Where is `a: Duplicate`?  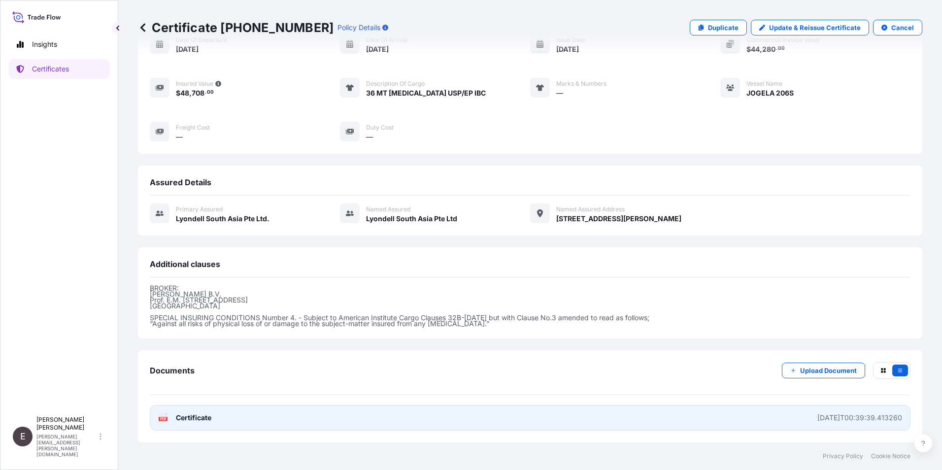
a: Duplicate is located at coordinates (718, 28).